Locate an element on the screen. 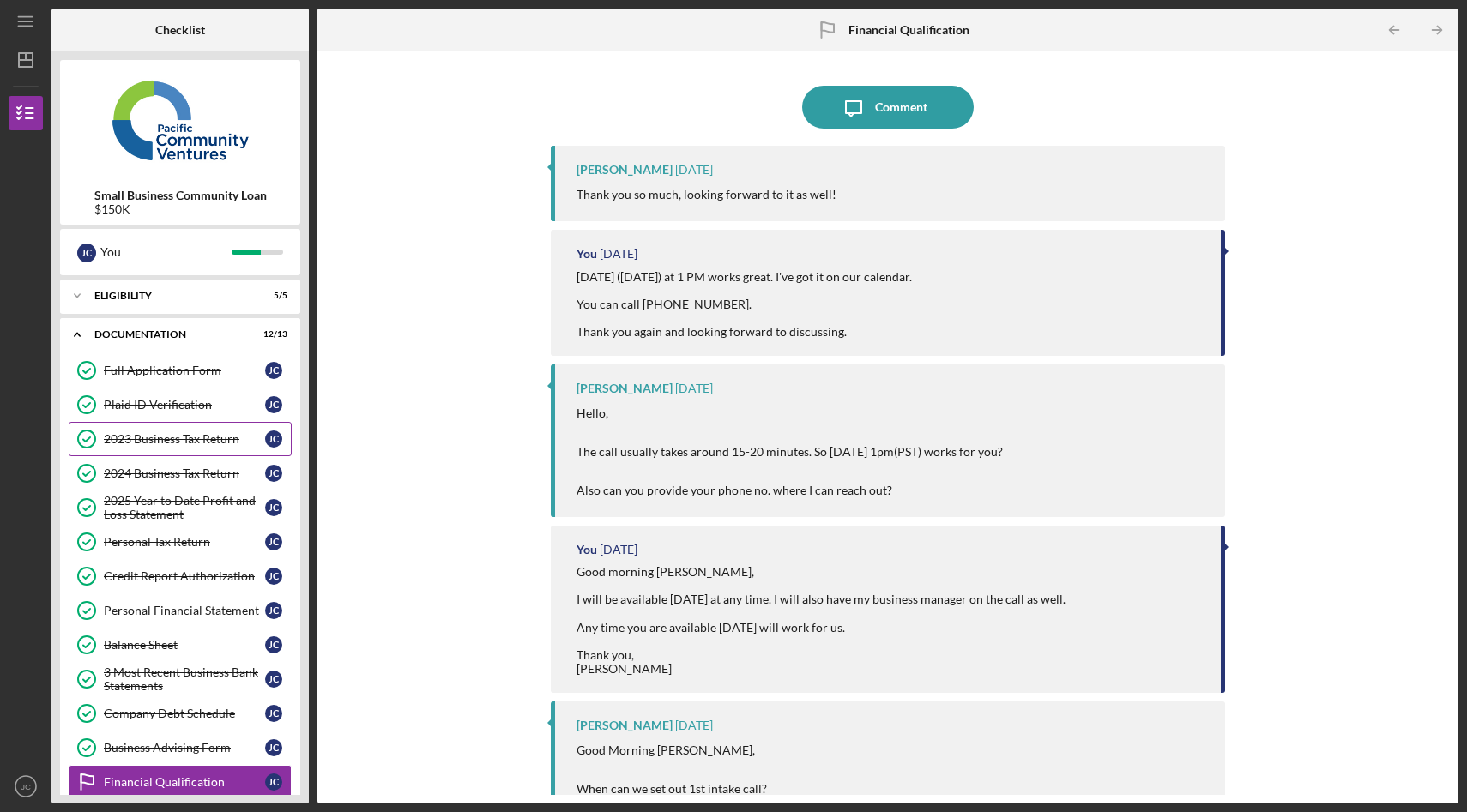 This screenshot has height=812, width=1467. b: Financial Qualification is located at coordinates (908, 30).